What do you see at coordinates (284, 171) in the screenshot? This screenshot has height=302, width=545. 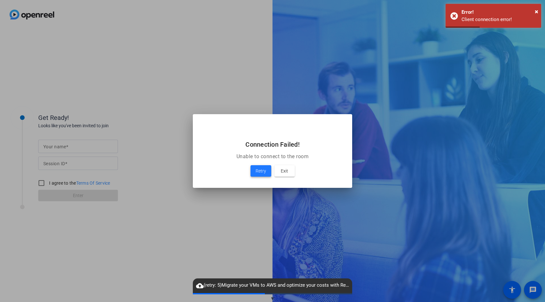 I see `span: Exit` at bounding box center [284, 171].